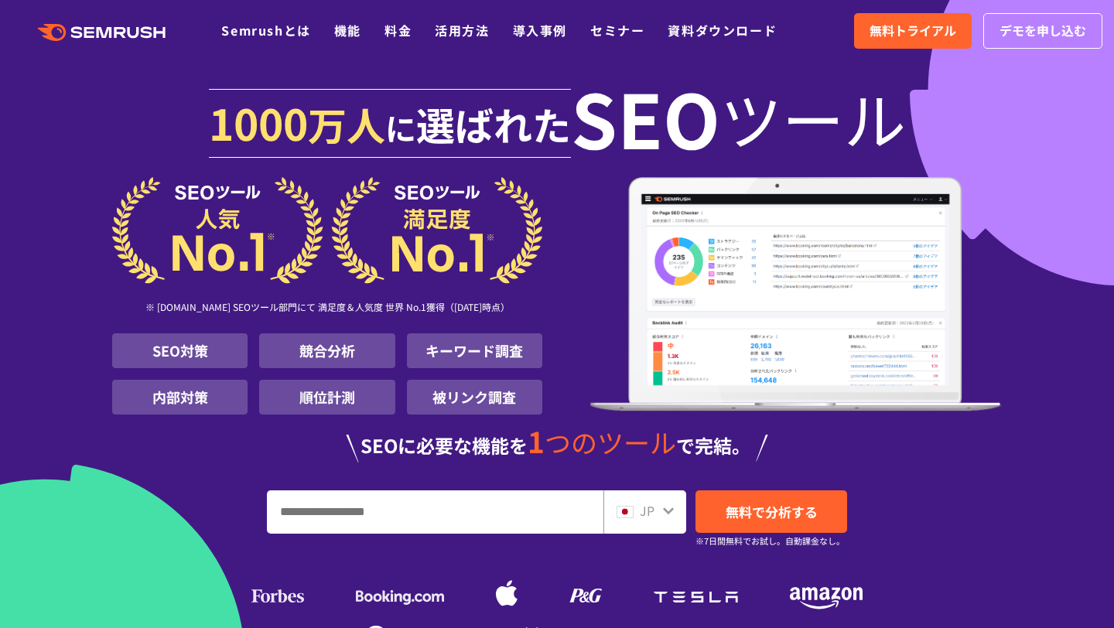 This screenshot has width=1114, height=628. What do you see at coordinates (536, 441) in the screenshot?
I see `span: 1` at bounding box center [536, 441].